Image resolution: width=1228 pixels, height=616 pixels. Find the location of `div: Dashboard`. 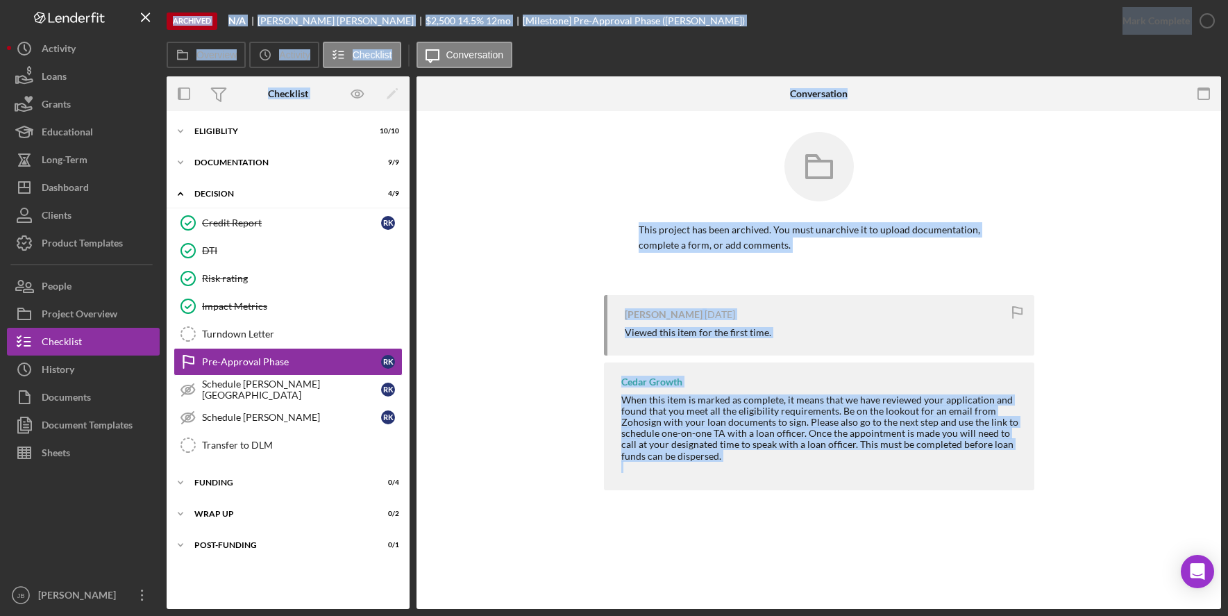

div: Dashboard is located at coordinates (65, 189).